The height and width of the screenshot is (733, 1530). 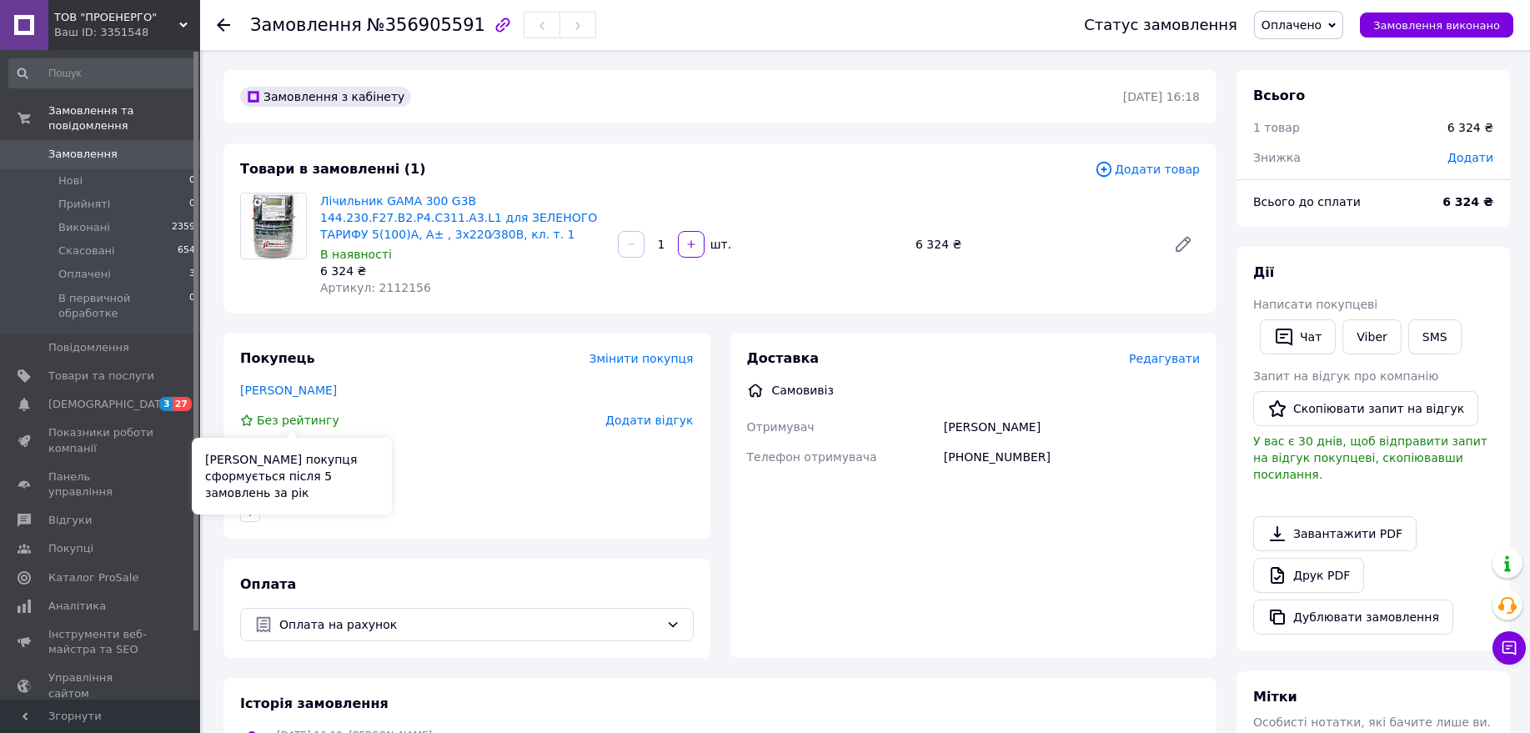 What do you see at coordinates (649, 420) in the screenshot?
I see `span: Додати відгук` at bounding box center [649, 420].